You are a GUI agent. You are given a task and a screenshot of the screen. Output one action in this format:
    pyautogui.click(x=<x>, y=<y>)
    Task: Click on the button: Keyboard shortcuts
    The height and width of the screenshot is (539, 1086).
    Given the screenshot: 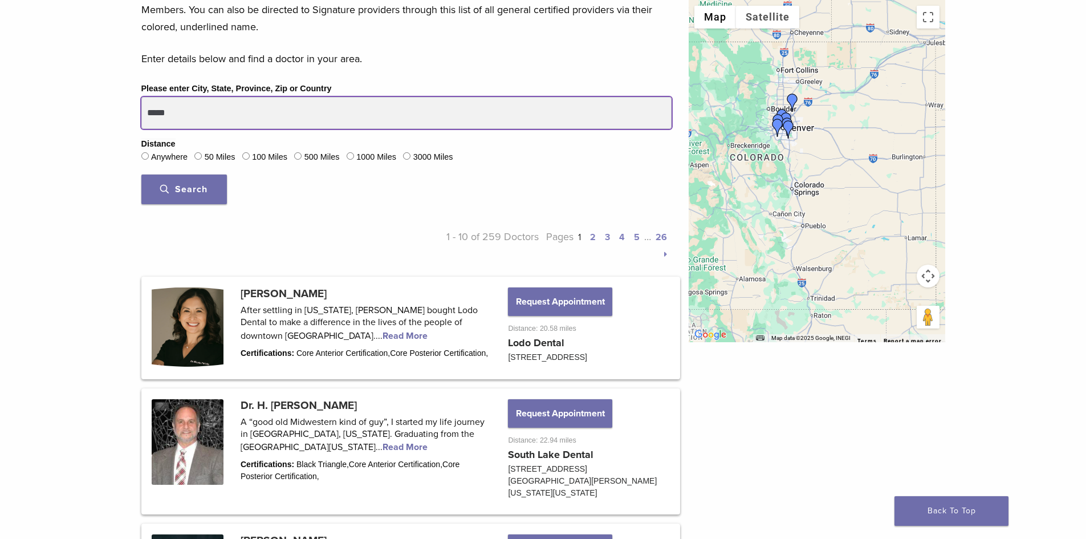 What is the action you would take?
    pyautogui.click(x=760, y=338)
    